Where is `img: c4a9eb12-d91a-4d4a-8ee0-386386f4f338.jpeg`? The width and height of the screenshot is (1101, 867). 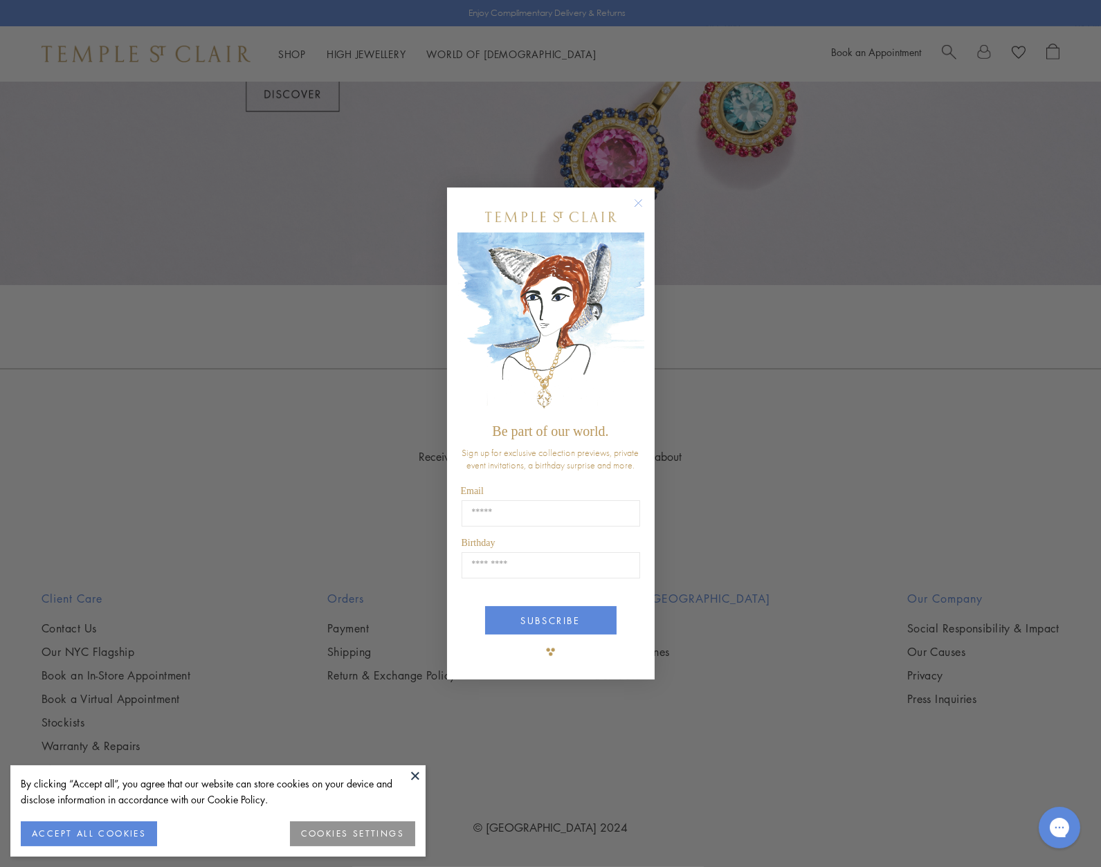 img: c4a9eb12-d91a-4d4a-8ee0-386386f4f338.jpeg is located at coordinates (551, 325).